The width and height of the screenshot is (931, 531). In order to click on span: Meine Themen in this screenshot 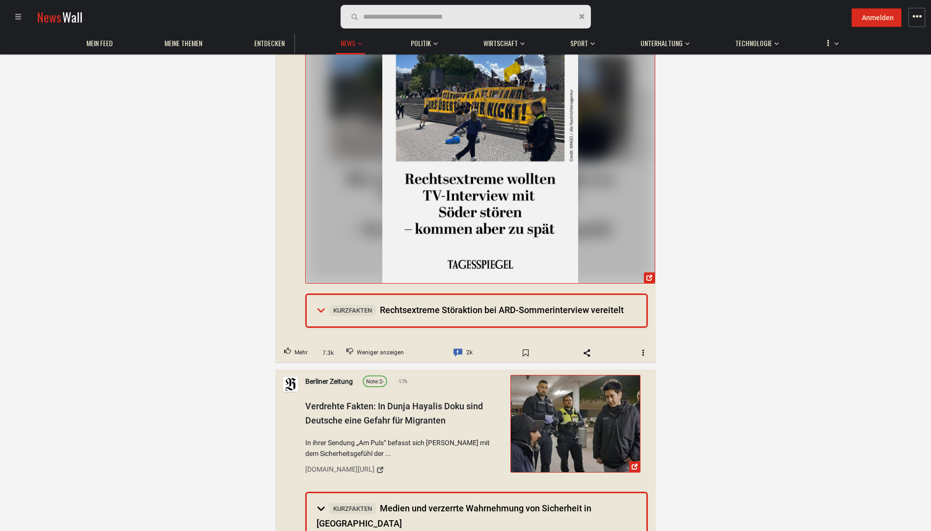, I will do `click(183, 43)`.